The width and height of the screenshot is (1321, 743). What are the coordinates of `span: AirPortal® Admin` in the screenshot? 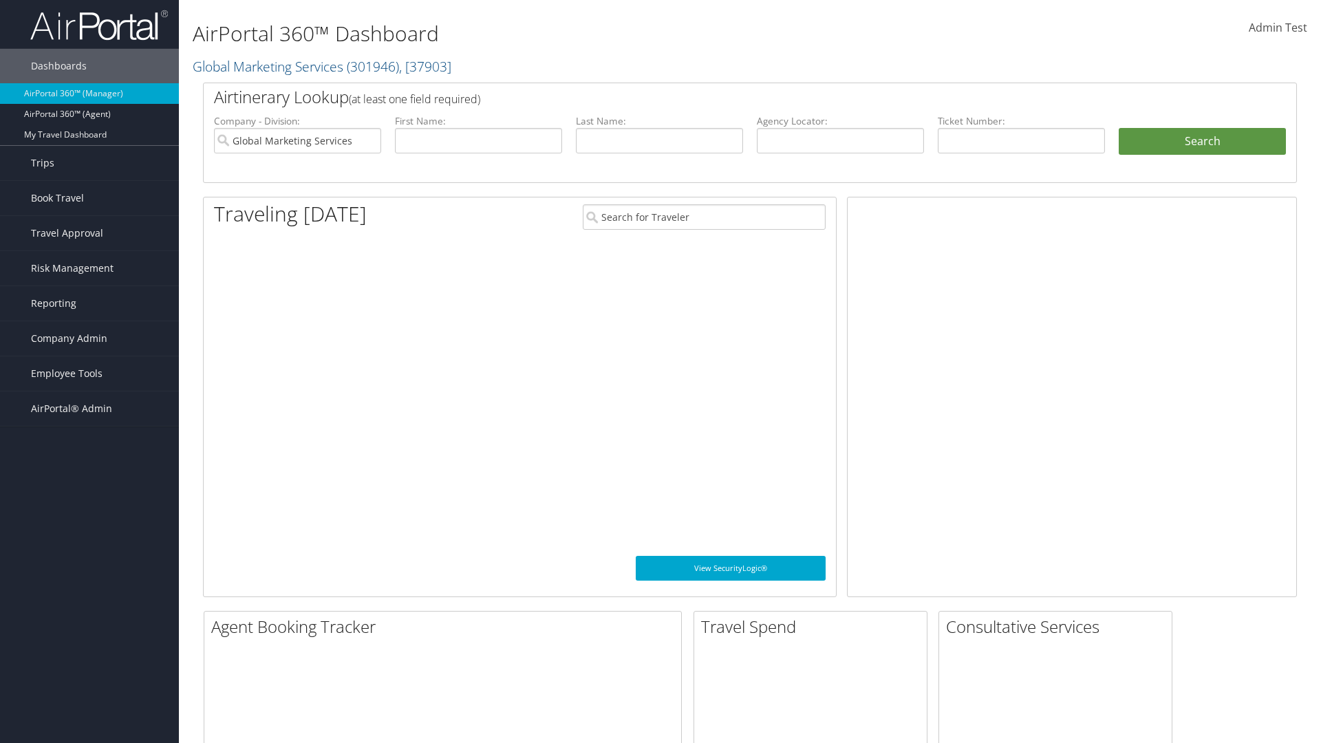 It's located at (72, 409).